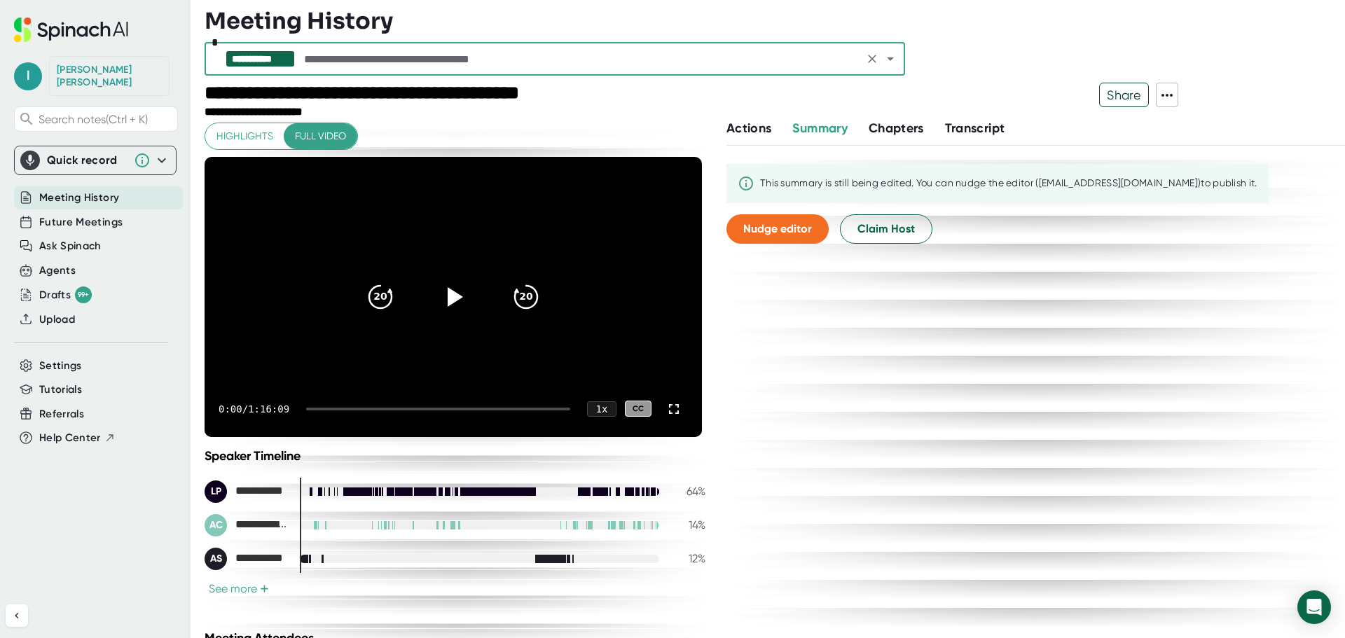  Describe the element at coordinates (247, 526) in the screenshot. I see `div: Alison Cummings` at that location.